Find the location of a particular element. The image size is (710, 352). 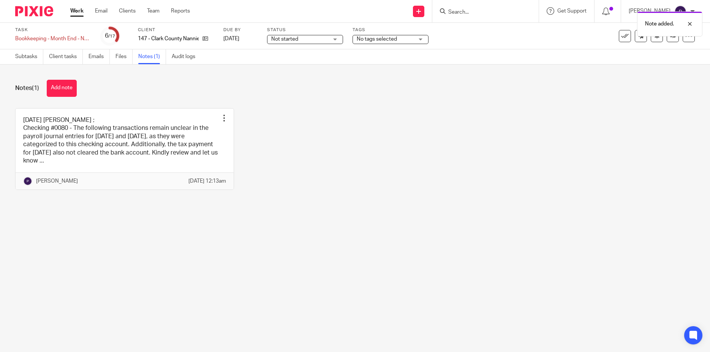

img: Pixie is located at coordinates (34, 11).